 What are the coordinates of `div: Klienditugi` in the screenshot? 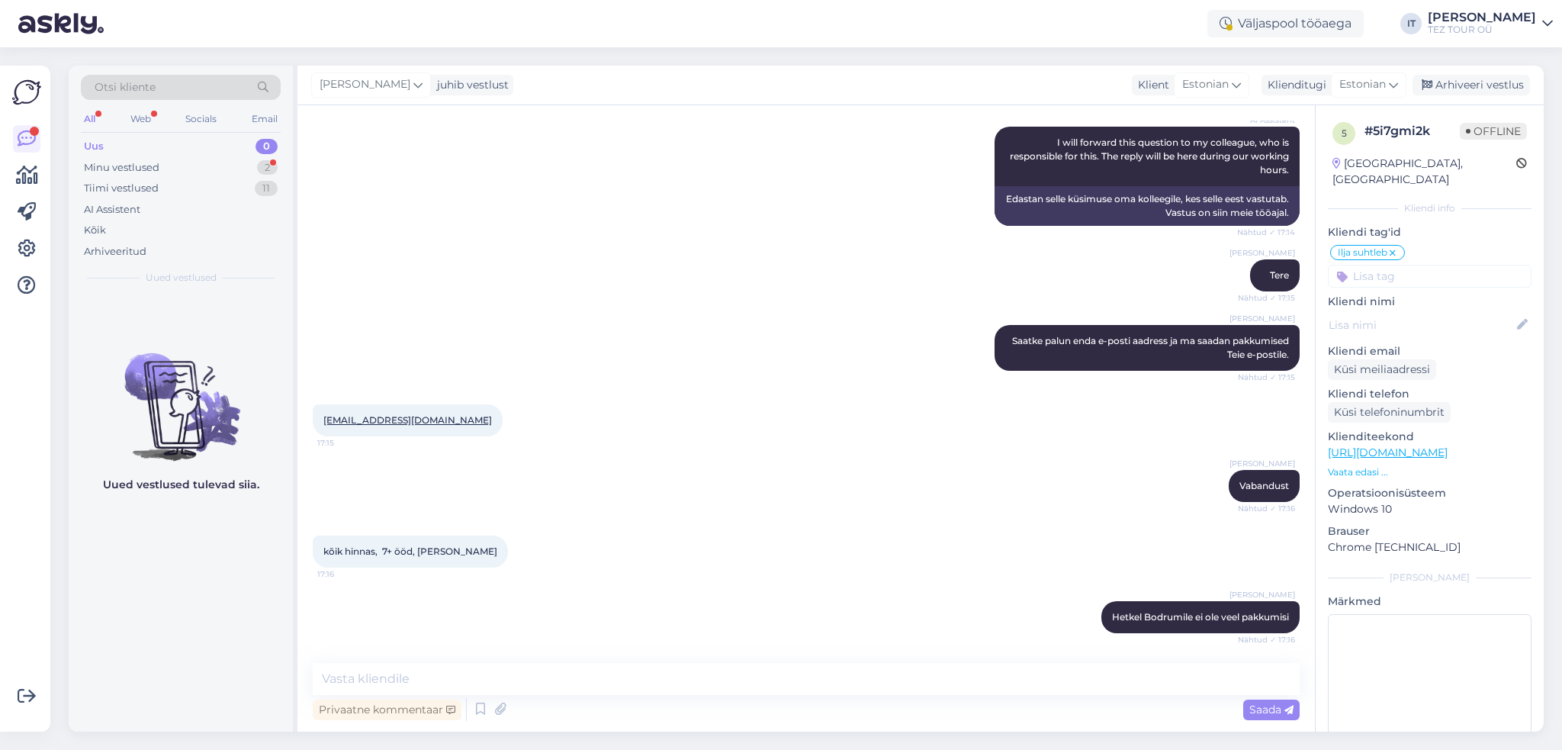 It's located at (1293, 85).